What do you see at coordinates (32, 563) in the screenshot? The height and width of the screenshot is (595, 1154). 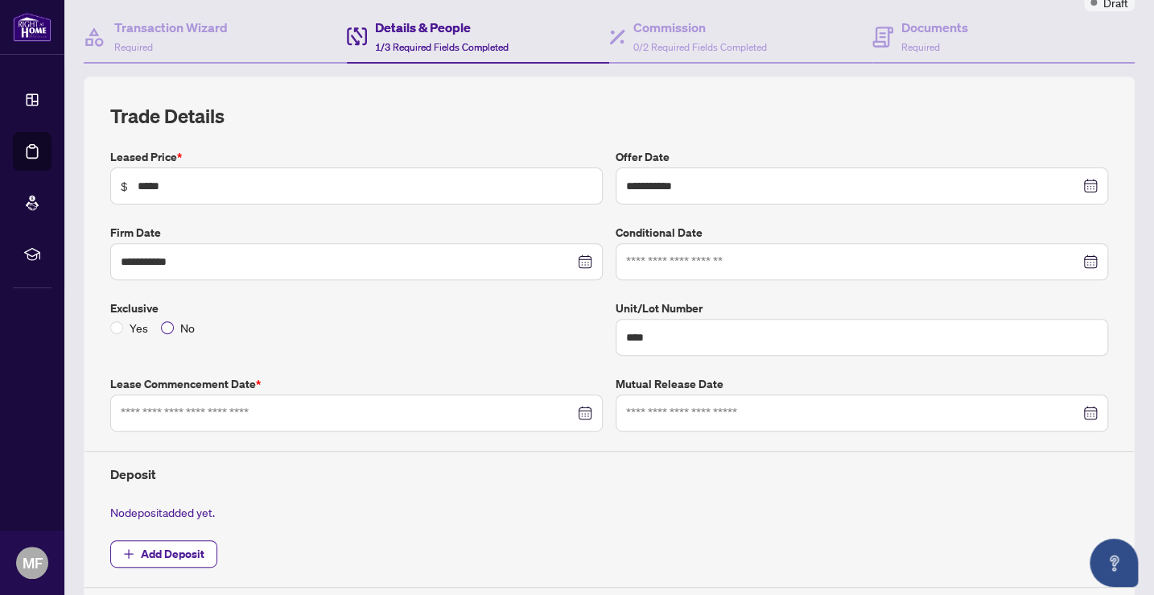 I see `span: MF` at bounding box center [32, 563].